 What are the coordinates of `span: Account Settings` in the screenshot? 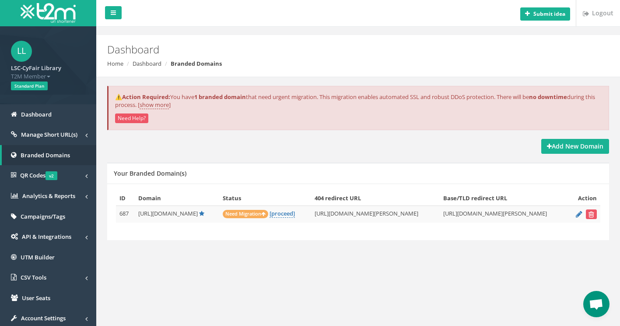 It's located at (43, 318).